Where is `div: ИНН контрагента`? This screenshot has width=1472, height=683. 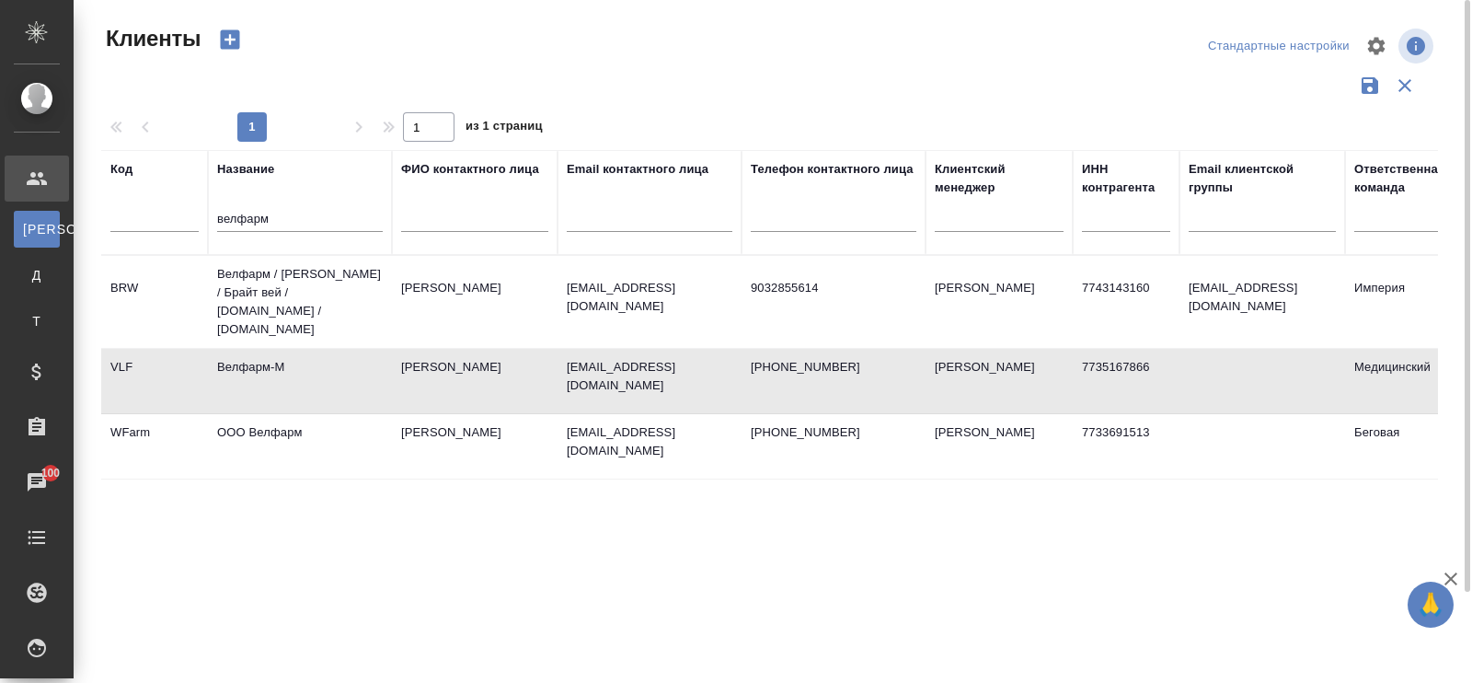
div: ИНН контрагента is located at coordinates (1126, 178).